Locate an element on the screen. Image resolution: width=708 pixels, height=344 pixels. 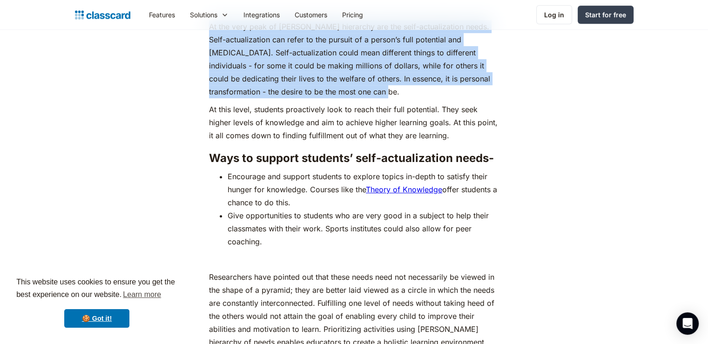
div: cookieconsent is located at coordinates (97, 302).